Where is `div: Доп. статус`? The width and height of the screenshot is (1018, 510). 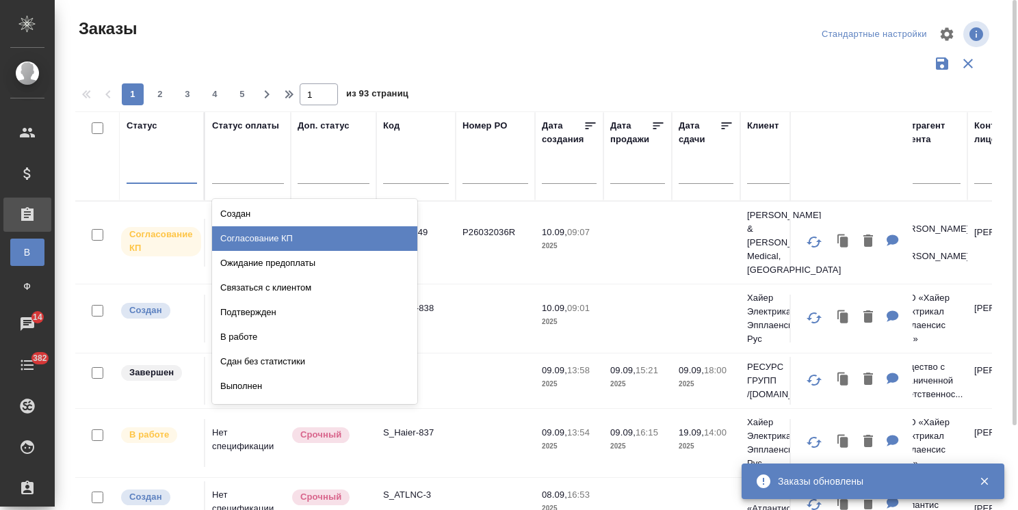
div: Доп. статус is located at coordinates (324, 126).